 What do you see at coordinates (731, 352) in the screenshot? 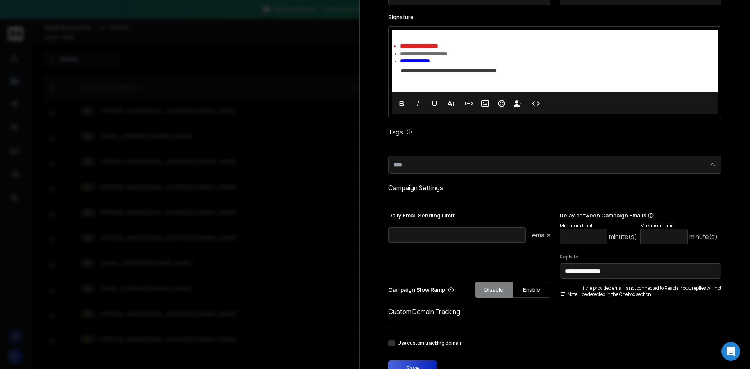
I see `div: Open Intercom Messenger` at bounding box center [731, 352].